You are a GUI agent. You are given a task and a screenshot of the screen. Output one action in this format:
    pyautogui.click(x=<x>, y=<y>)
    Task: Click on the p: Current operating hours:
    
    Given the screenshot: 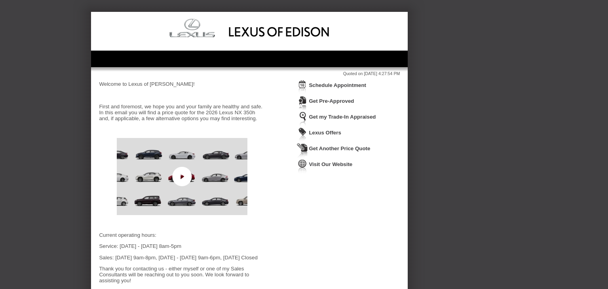 What is the action you would take?
    pyautogui.click(x=182, y=235)
    